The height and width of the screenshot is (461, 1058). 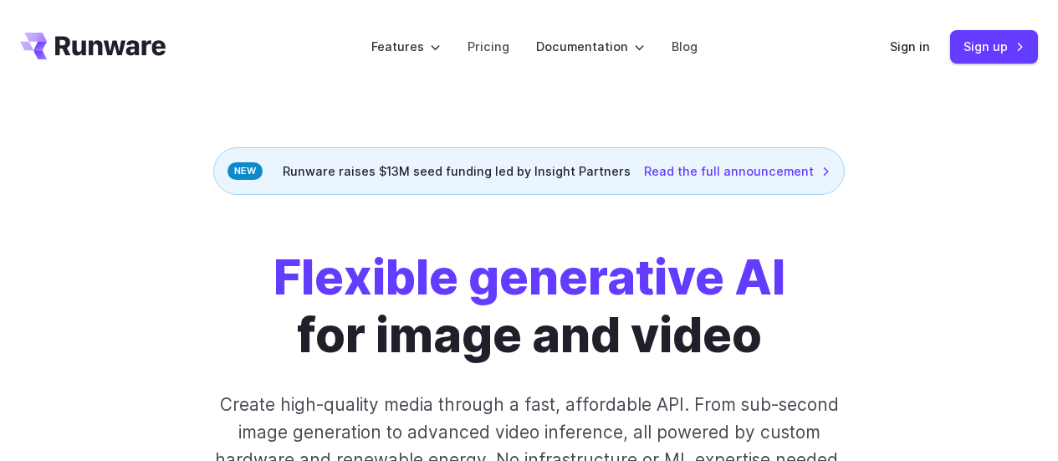 I want to click on a: Go to /, so click(x=93, y=46).